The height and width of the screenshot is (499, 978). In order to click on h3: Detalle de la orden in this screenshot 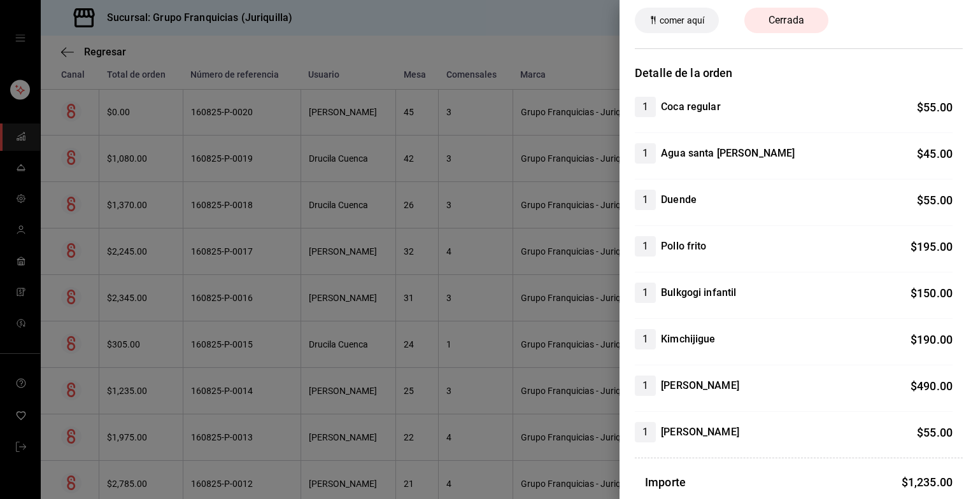, I will do `click(798, 73)`.